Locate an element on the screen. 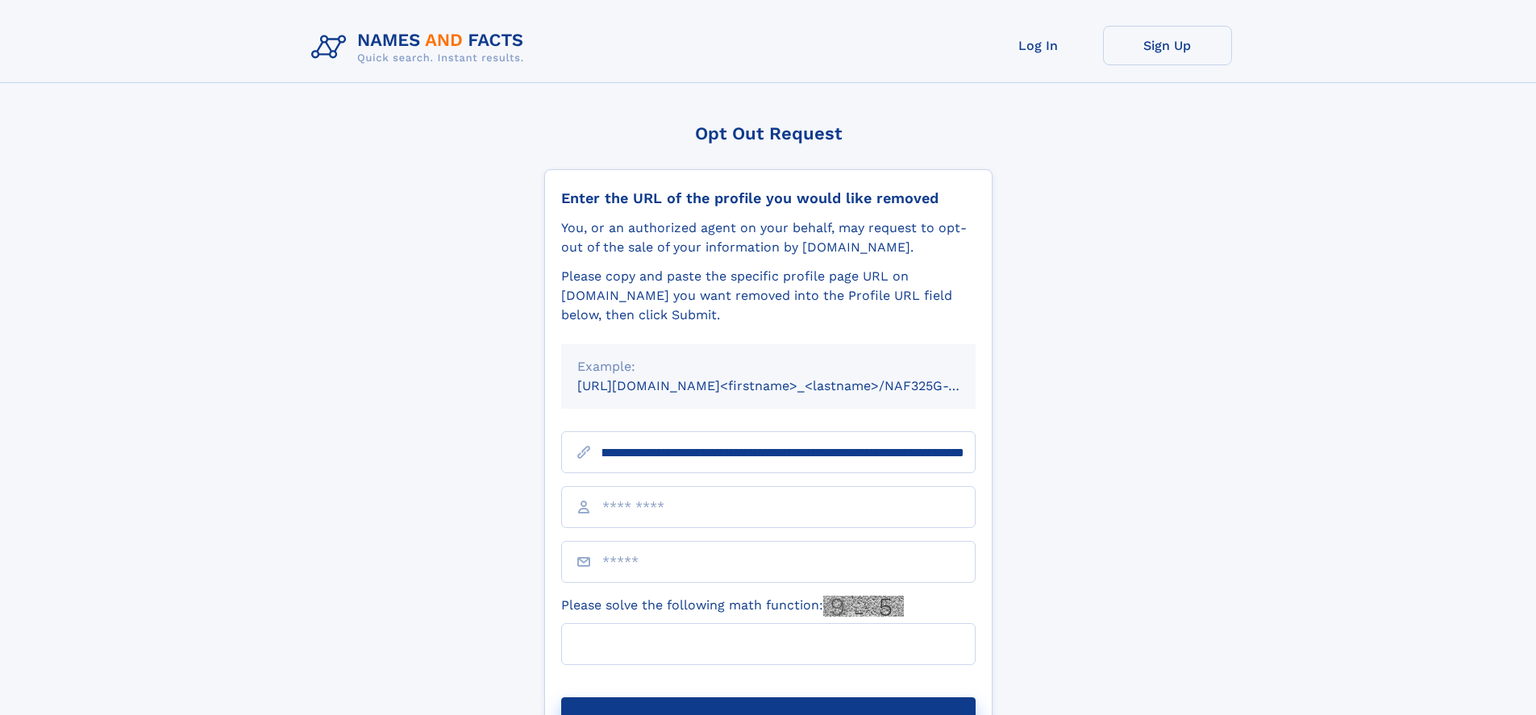 The image size is (1536, 715). a: Log In is located at coordinates (1039, 45).